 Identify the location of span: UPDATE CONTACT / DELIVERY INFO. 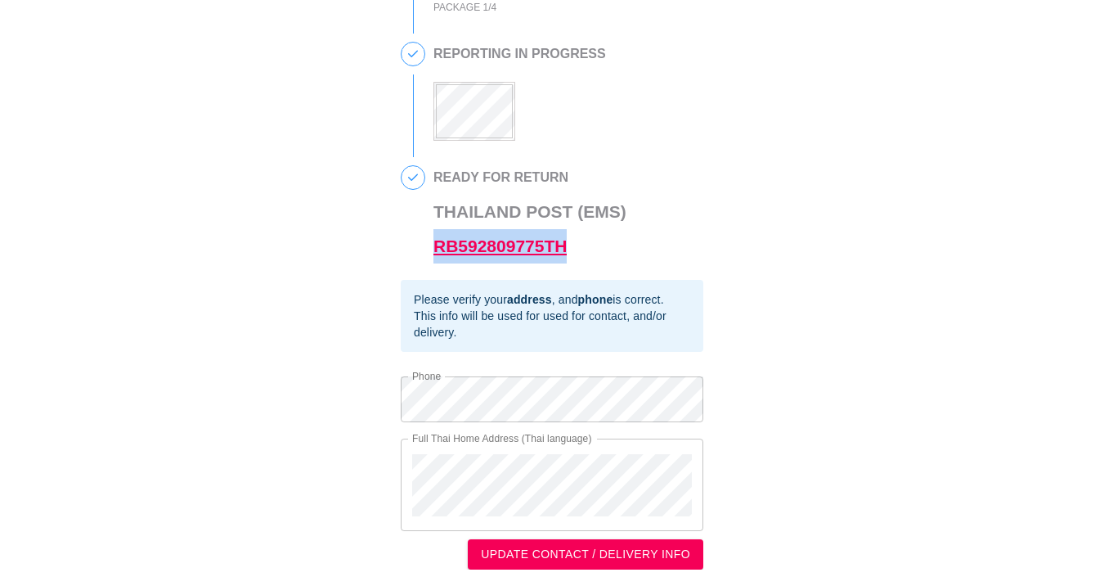
(586, 554).